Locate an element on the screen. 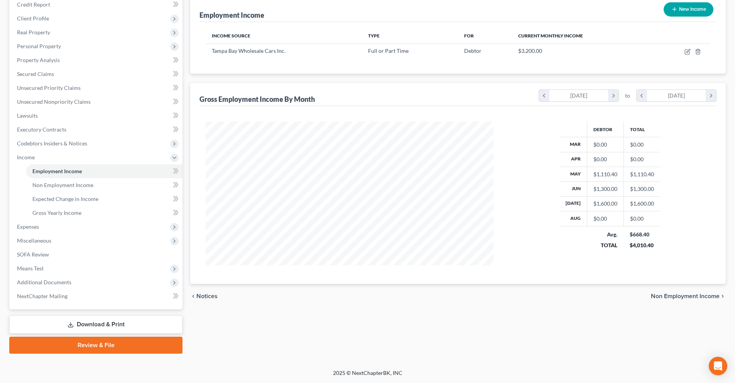 The height and width of the screenshot is (383, 735). span: Full or Part Time is located at coordinates (388, 51).